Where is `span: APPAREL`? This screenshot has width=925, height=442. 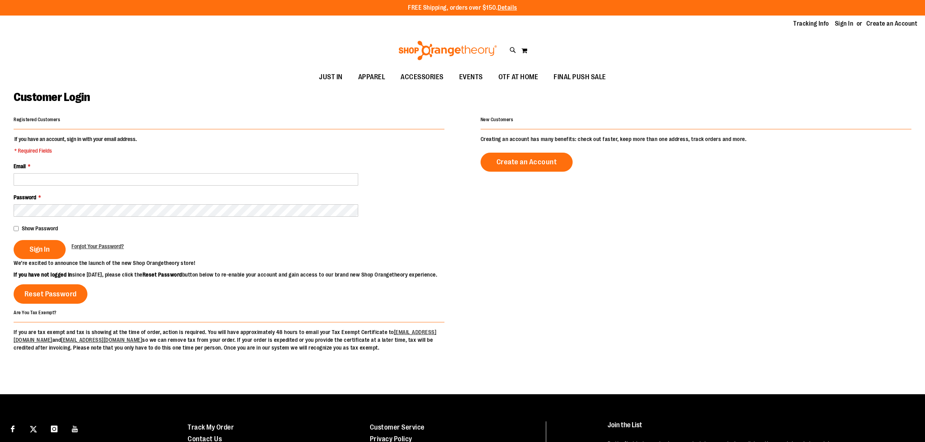
span: APPAREL is located at coordinates (372, 77).